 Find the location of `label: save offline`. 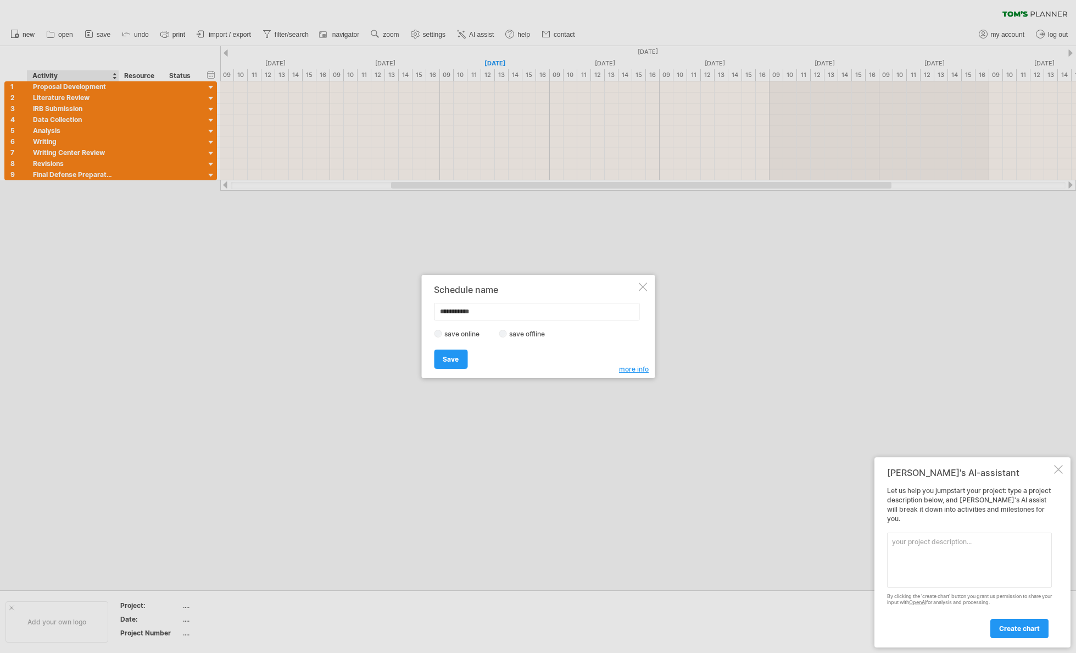

label: save offline is located at coordinates (530, 333).